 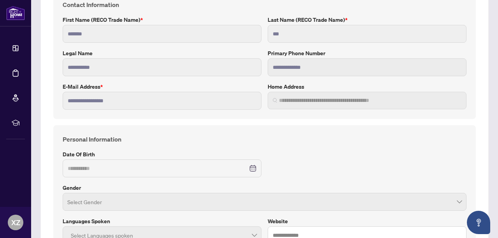 I want to click on label: Website, so click(x=367, y=221).